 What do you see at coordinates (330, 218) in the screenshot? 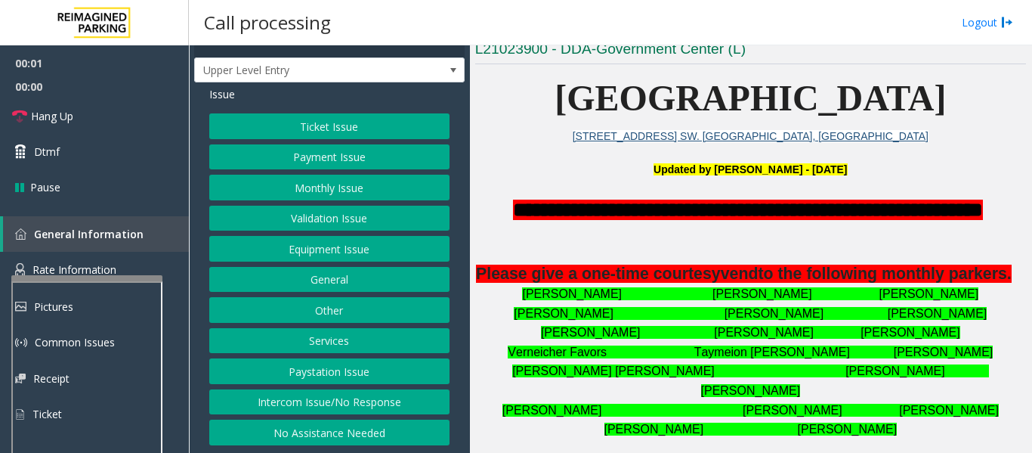
I see `button: Validation Issue` at bounding box center [330, 218].